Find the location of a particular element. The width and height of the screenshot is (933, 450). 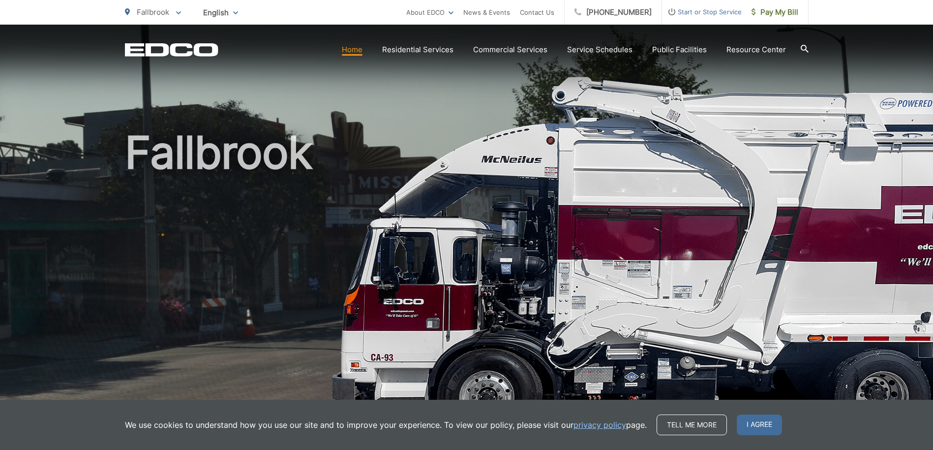

span: English is located at coordinates (220, 12).